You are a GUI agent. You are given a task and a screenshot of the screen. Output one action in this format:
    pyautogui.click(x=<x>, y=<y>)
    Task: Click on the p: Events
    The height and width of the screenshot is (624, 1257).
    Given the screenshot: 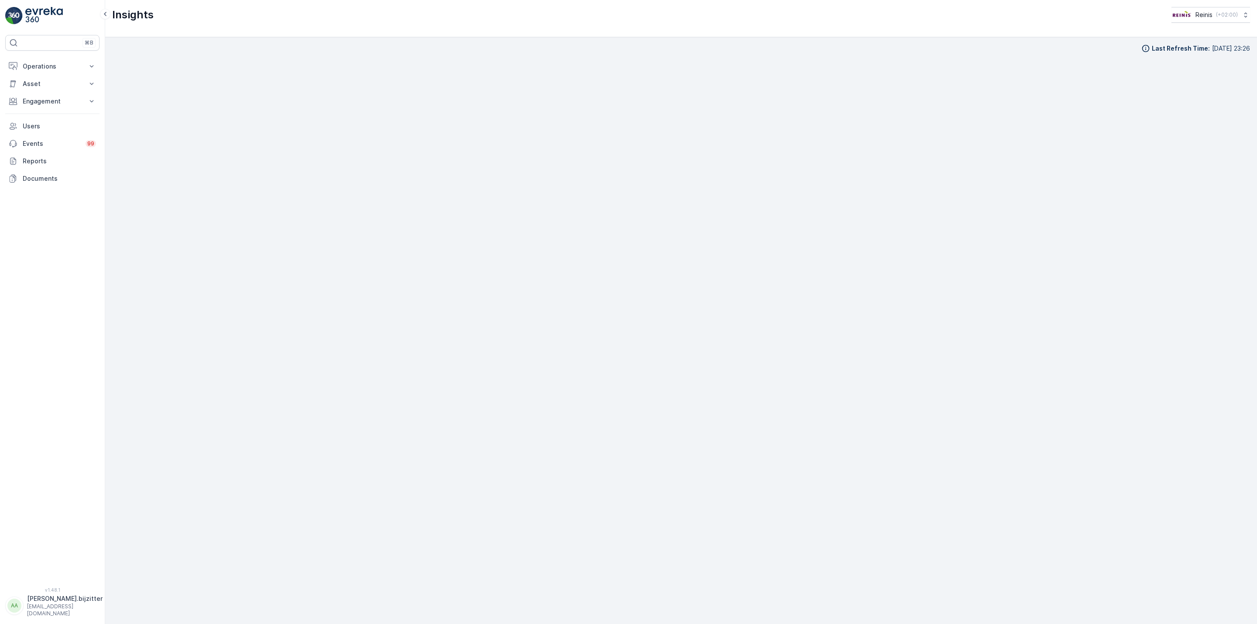 What is the action you would take?
    pyautogui.click(x=52, y=144)
    